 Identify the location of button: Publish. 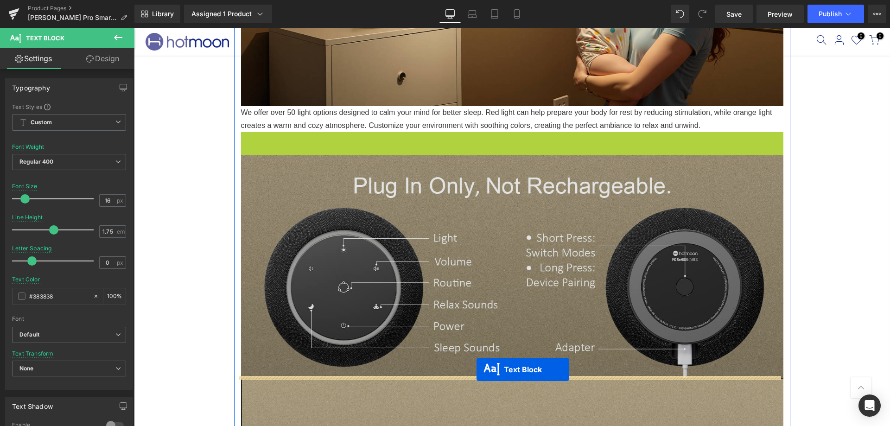
(836, 14).